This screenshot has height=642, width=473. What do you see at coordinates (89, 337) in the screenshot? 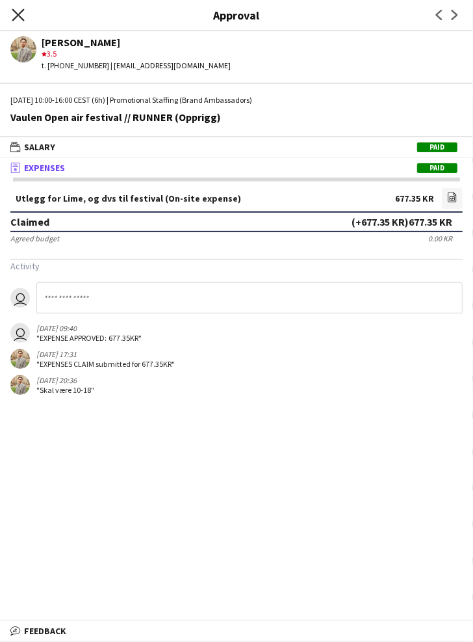
I see `div: "EXPENSE APPROVED: 677.35KR"` at bounding box center [89, 337].